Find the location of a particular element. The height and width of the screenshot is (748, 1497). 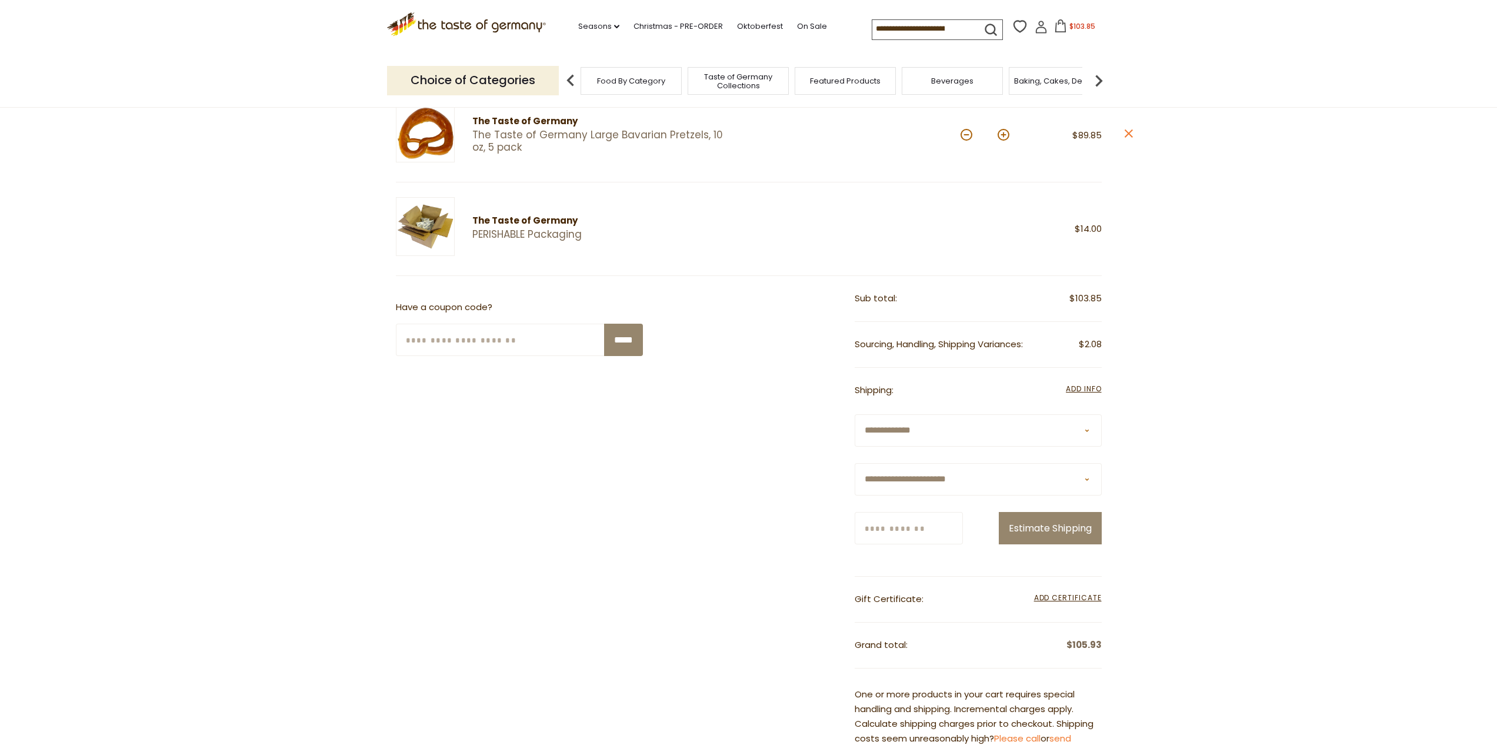

a: PERISHABLE Packaging is located at coordinates (620, 234).